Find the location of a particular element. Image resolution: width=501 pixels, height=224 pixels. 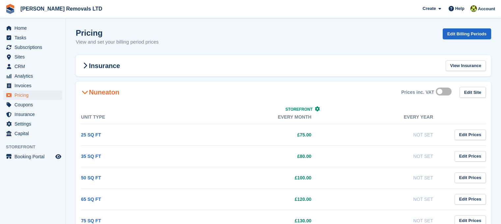

th: Every year is located at coordinates (386, 117).